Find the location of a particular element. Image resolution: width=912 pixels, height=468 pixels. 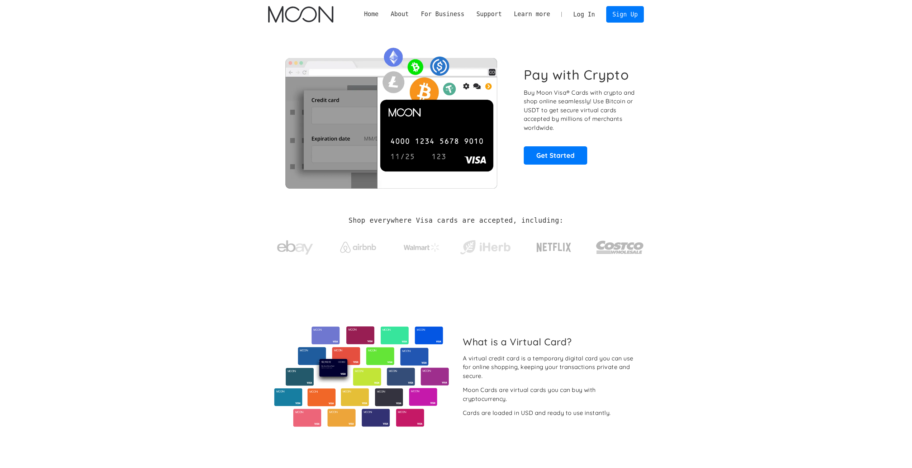

a: home is located at coordinates (300, 14).